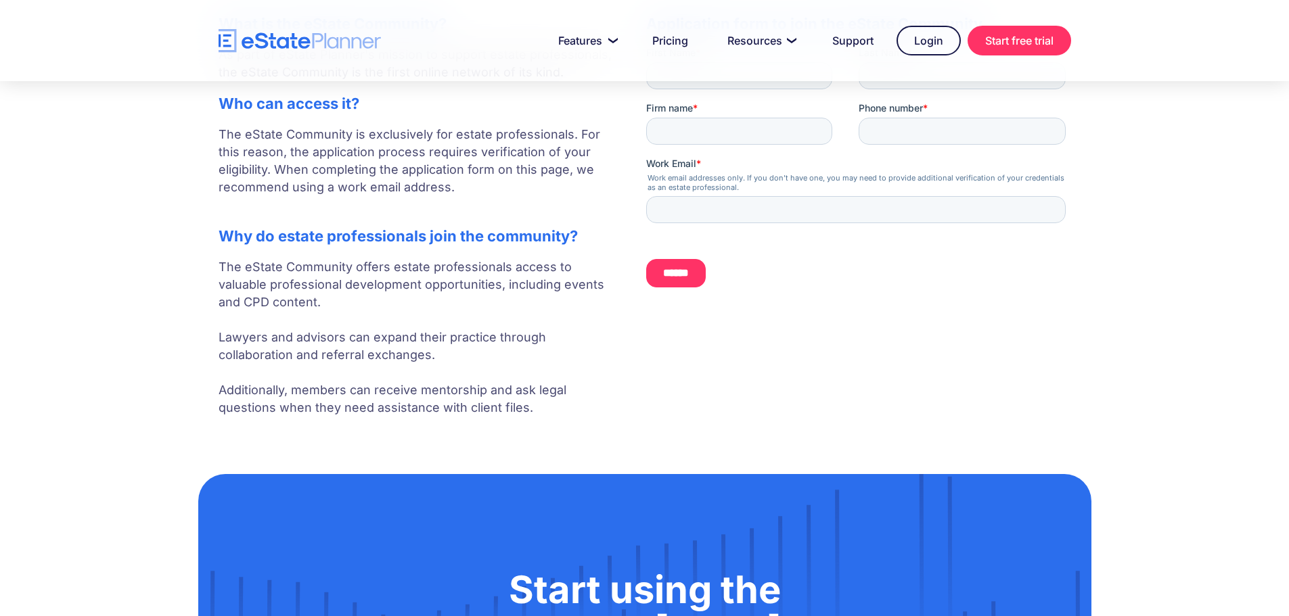  I want to click on a: Pricing, so click(670, 41).